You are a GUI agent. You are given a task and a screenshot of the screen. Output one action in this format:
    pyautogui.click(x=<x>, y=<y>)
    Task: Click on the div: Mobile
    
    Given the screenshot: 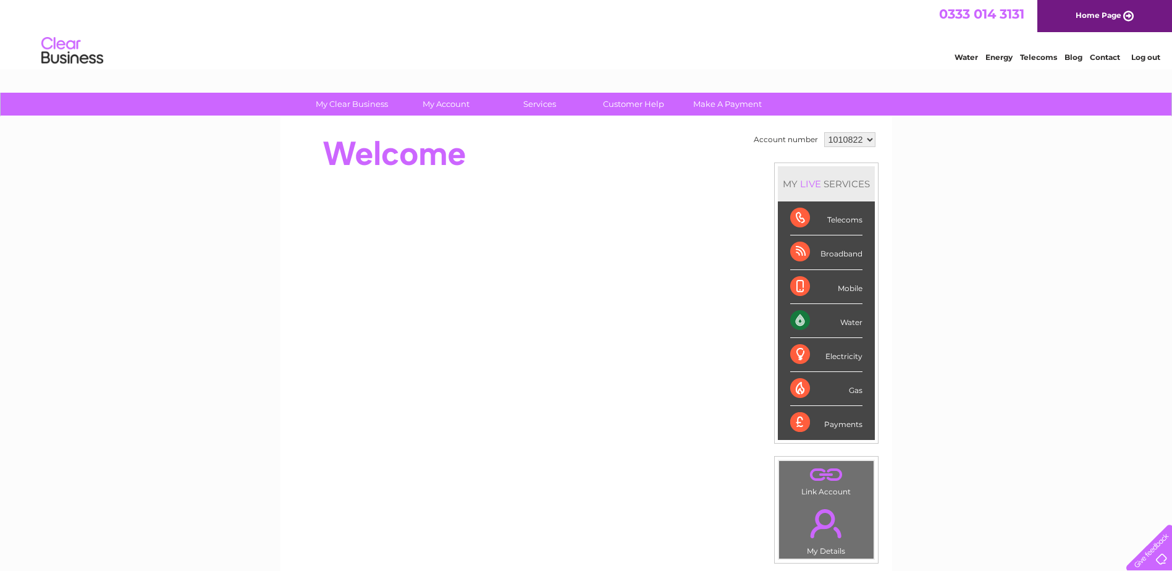 What is the action you would take?
    pyautogui.click(x=826, y=287)
    